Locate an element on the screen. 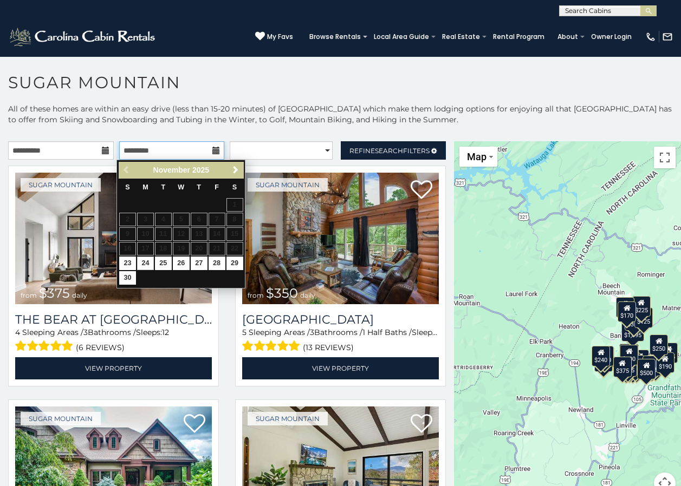  span: Next is located at coordinates (236, 170).